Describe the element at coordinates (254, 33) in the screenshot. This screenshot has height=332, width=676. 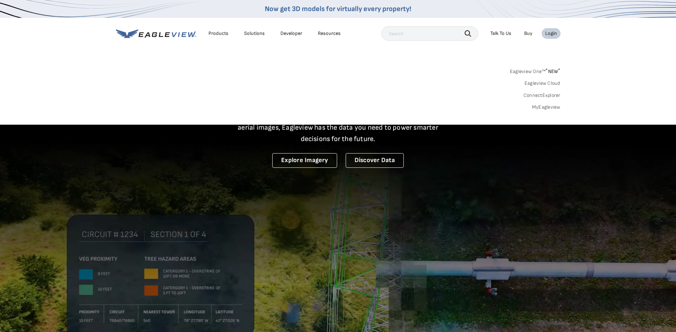
I see `div: Solutions` at that location.